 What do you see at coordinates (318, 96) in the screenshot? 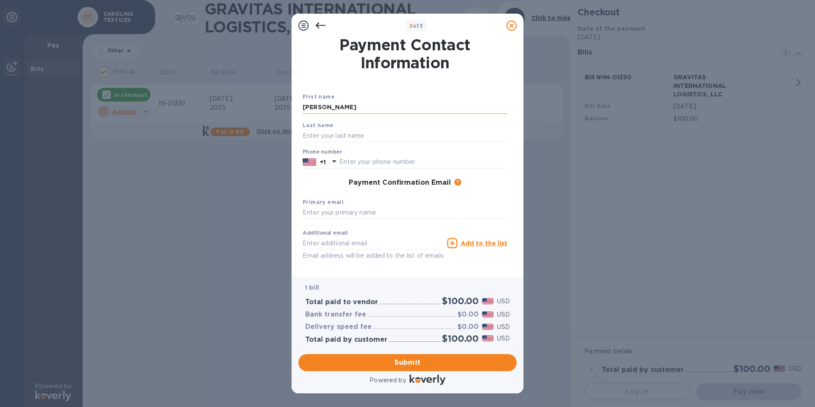
I see `b: First name` at bounding box center [318, 96].